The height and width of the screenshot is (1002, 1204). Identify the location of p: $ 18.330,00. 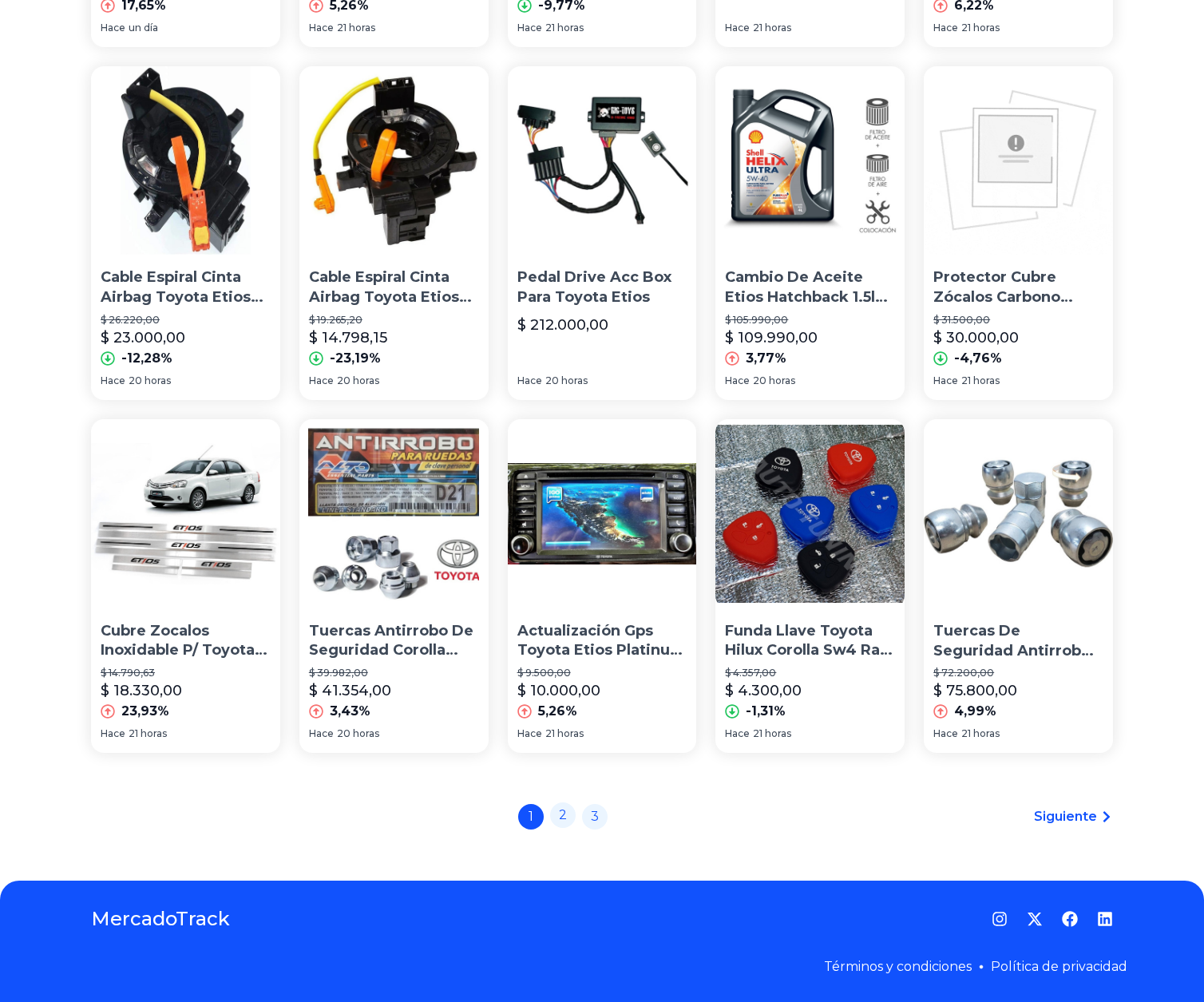
(141, 690).